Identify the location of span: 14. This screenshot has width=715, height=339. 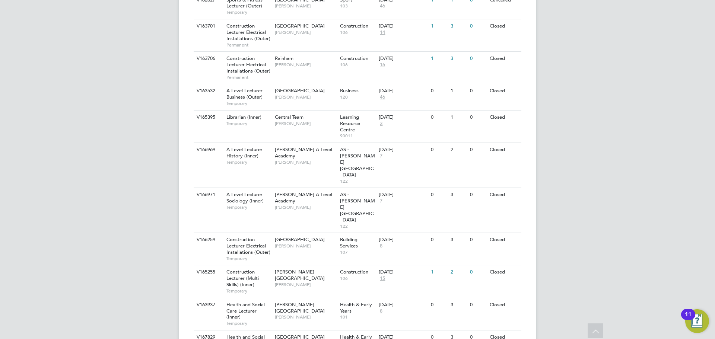
(382, 32).